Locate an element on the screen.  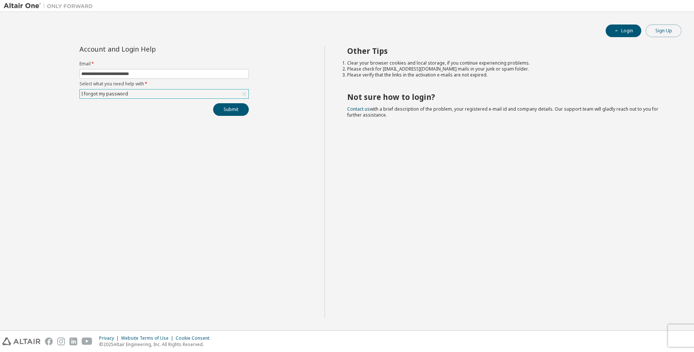
li: Clear your browser cookies and local storage, if you continue experiencing problems. is located at coordinates (507, 63).